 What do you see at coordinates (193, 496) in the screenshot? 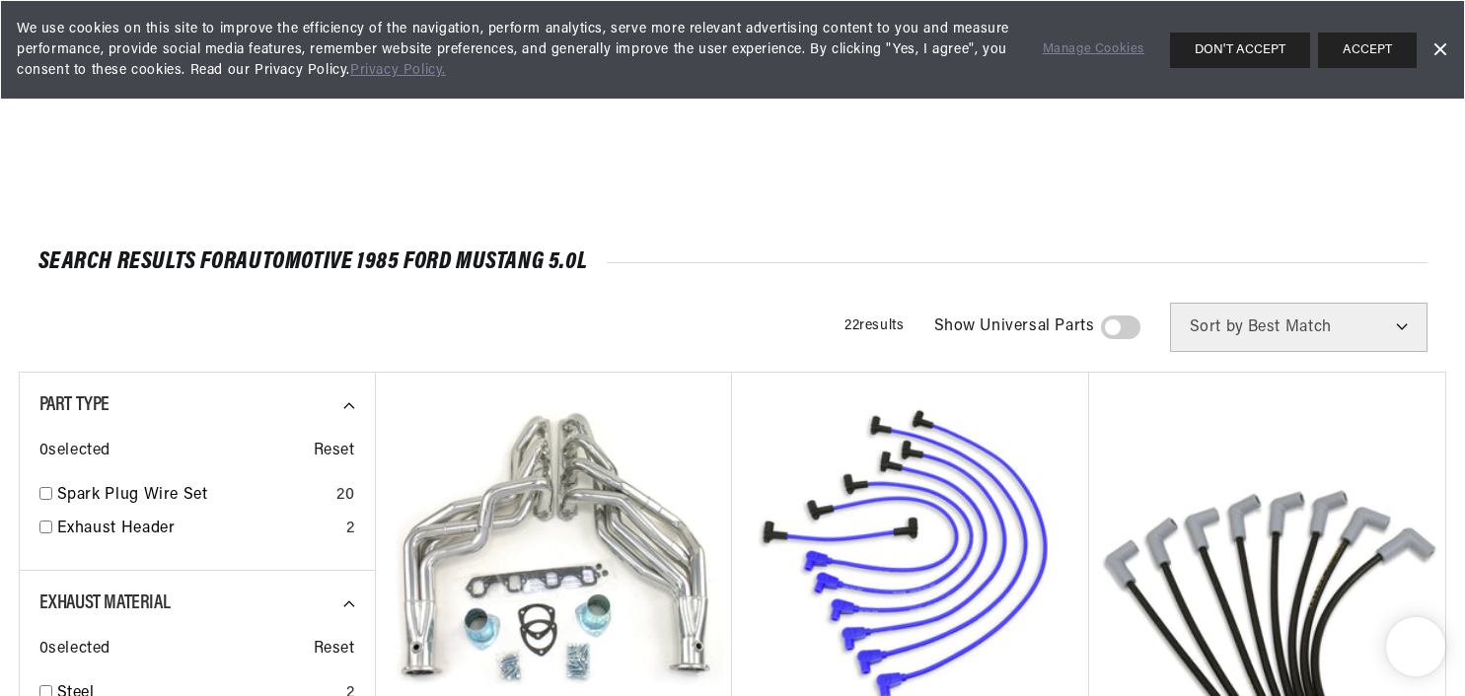
I see `a: Spark Plug Wire Set` at bounding box center [193, 496].